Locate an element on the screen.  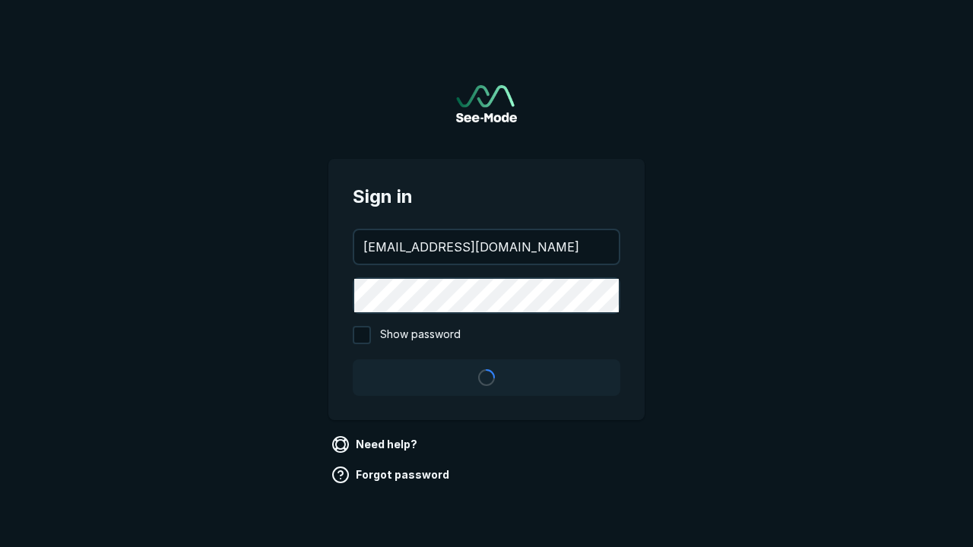
a: Need help? is located at coordinates (376, 445).